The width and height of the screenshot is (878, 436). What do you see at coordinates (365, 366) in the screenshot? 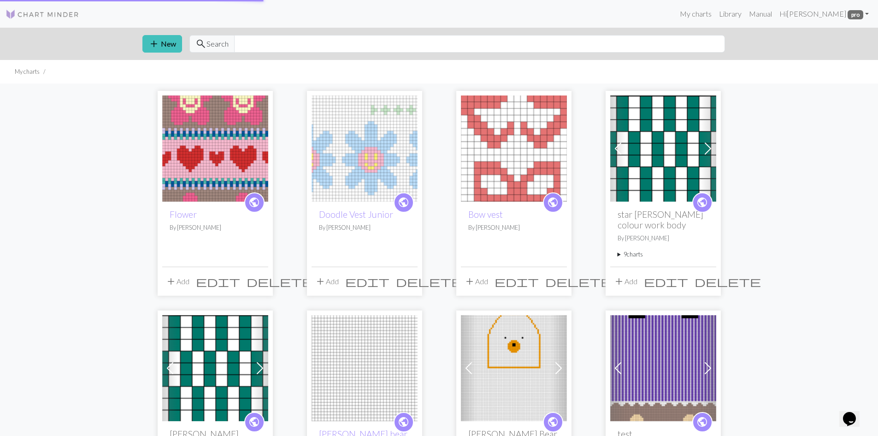
I see `a: Florence bear chart` at bounding box center [365, 366].